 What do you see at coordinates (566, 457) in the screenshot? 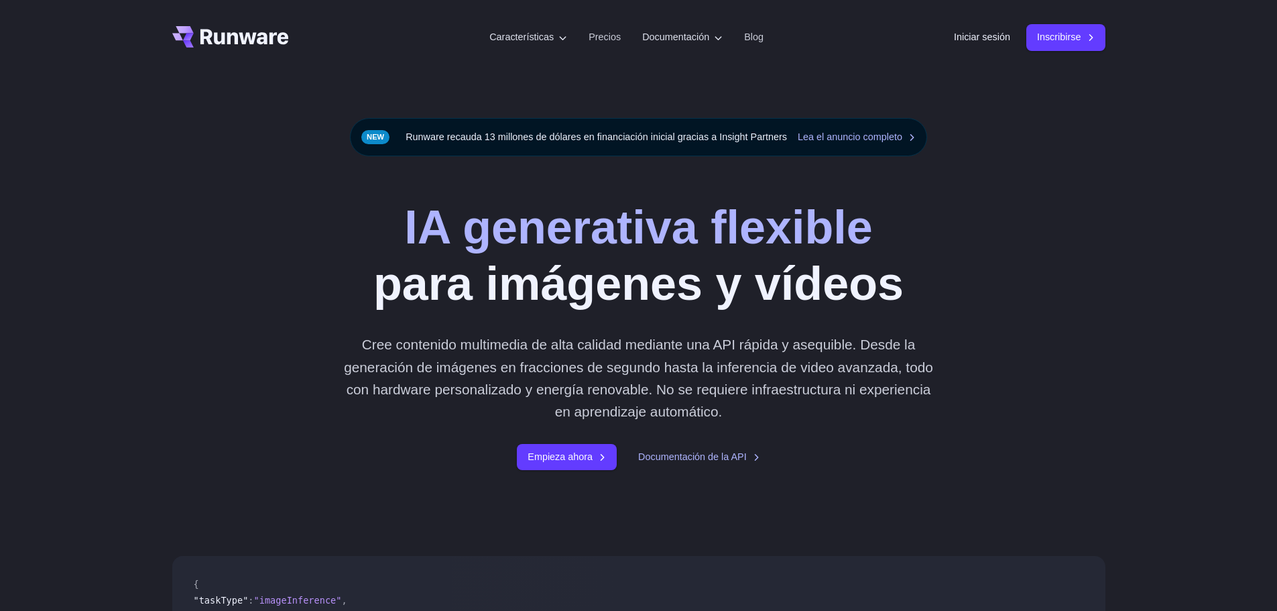
I see `a: Empieza ahora` at bounding box center [566, 457].